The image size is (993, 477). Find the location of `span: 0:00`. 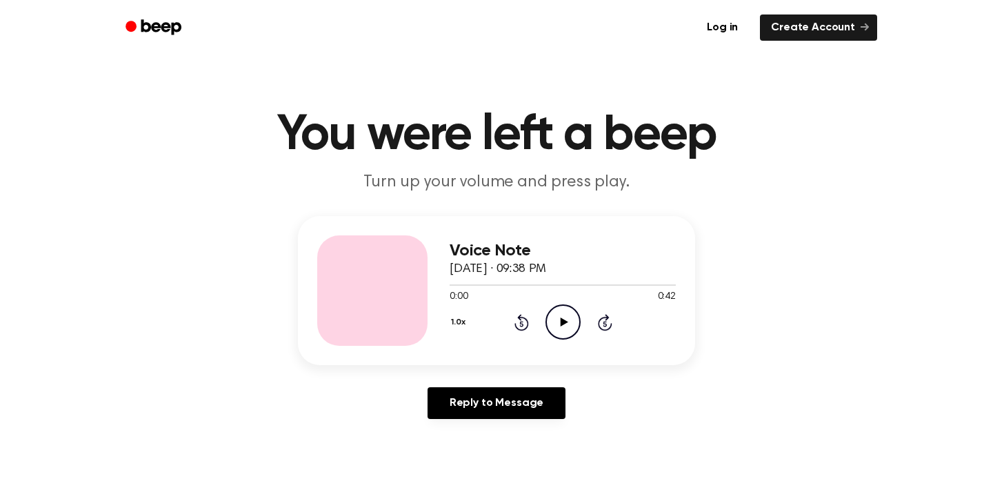

span: 0:00 is located at coordinates (459, 297).